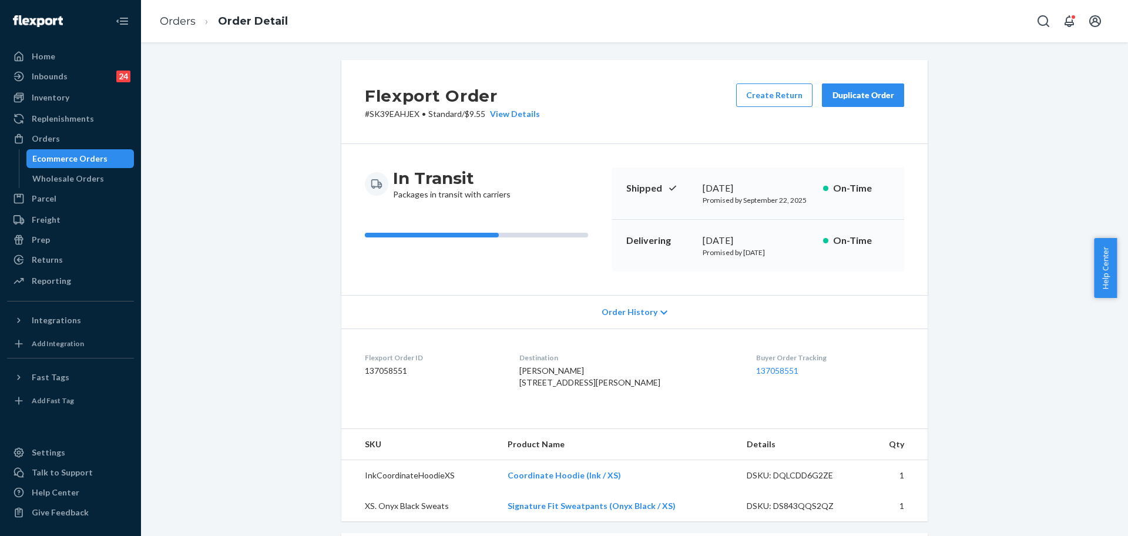 This screenshot has width=1128, height=536. Describe the element at coordinates (1095, 21) in the screenshot. I see `button: Open account menu` at that location.